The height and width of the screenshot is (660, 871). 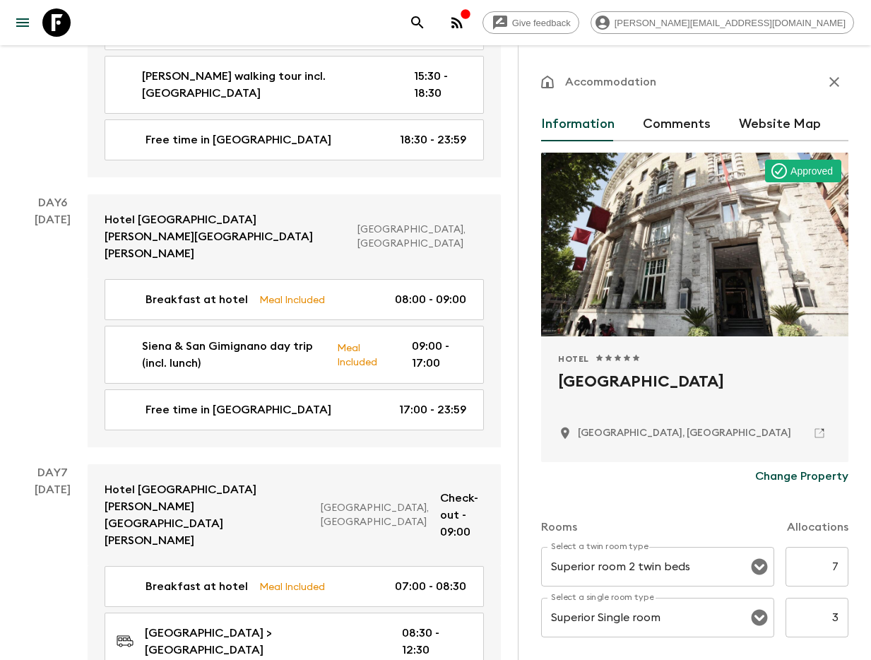 I want to click on span: Give feedback, so click(x=541, y=23).